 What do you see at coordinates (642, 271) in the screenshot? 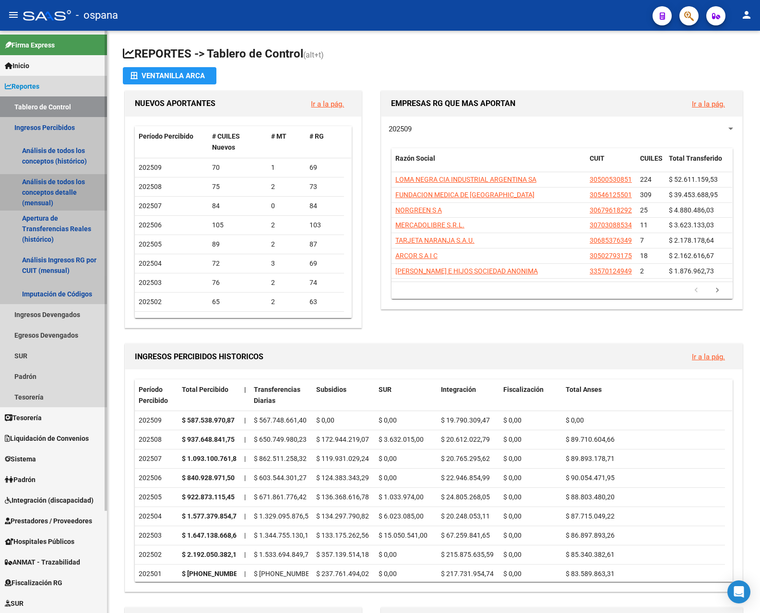
I see `span: 2` at bounding box center [642, 271].